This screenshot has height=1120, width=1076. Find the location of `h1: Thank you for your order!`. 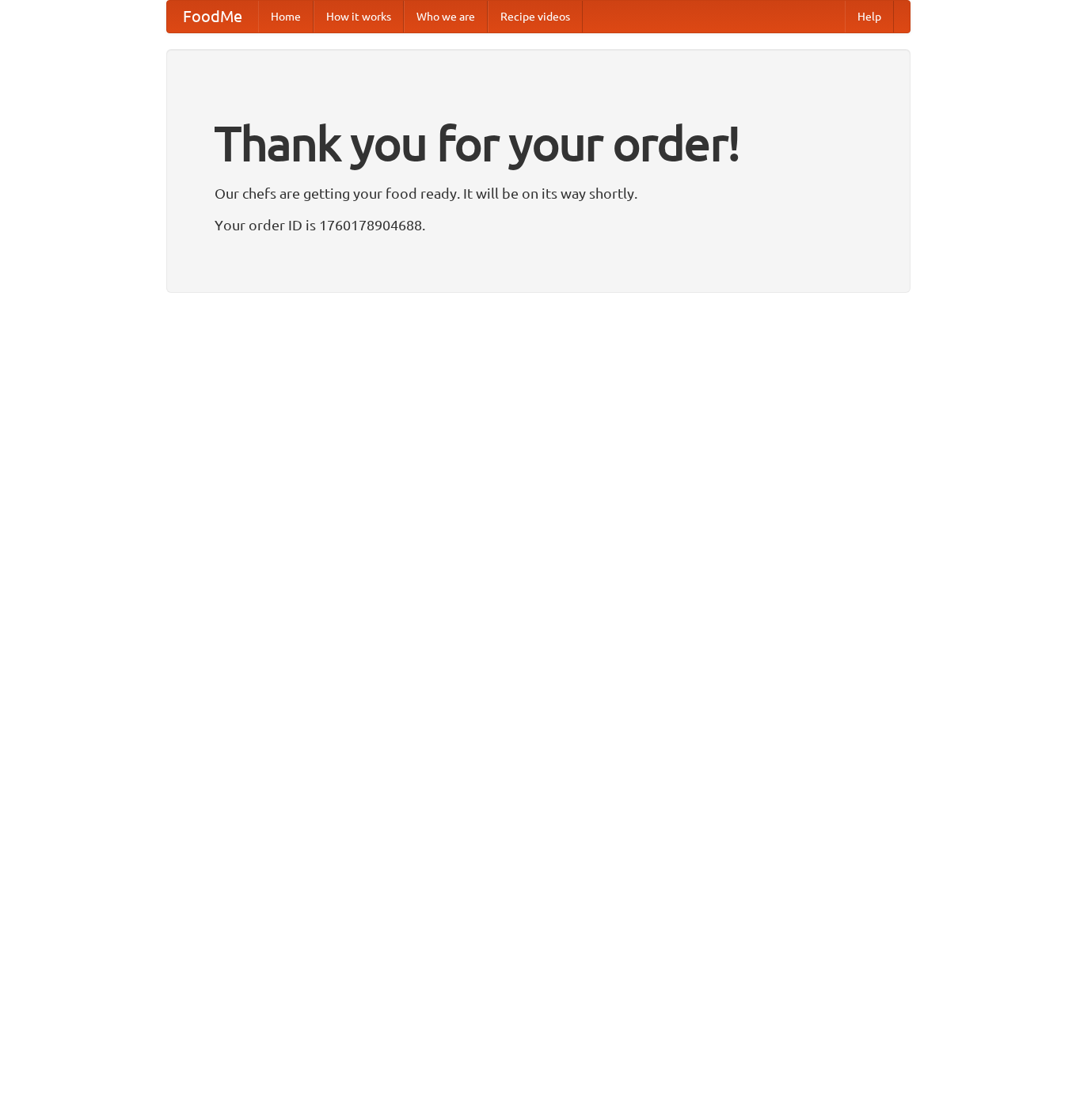

h1: Thank you for your order! is located at coordinates (538, 143).